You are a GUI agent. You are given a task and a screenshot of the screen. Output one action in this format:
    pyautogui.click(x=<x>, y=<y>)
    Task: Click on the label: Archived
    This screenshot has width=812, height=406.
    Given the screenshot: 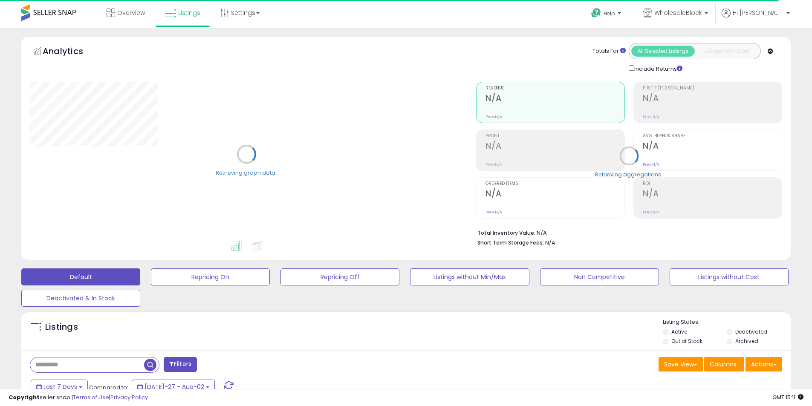 What is the action you would take?
    pyautogui.click(x=747, y=341)
    